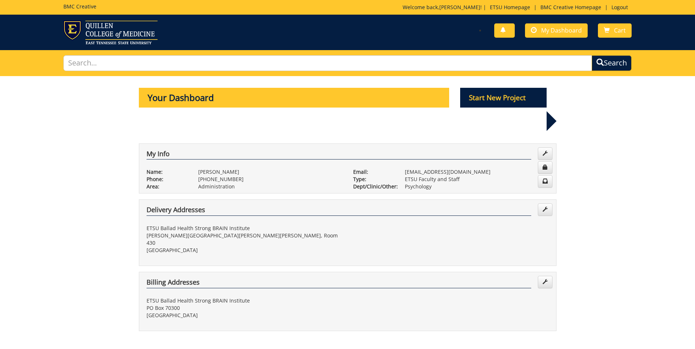 The image size is (695, 349). I want to click on p: Administration, so click(270, 187).